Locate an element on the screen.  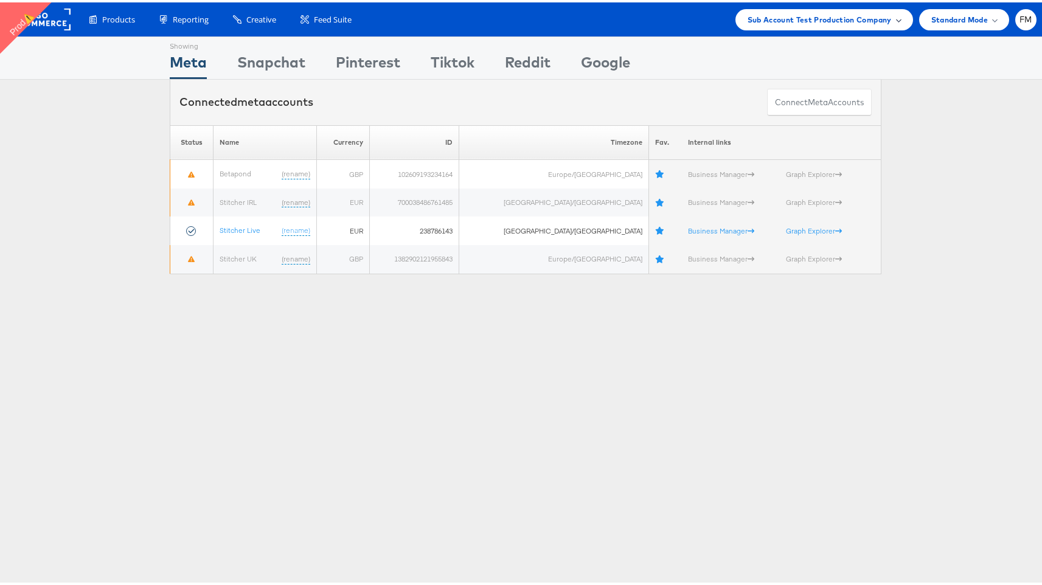
span: Products is located at coordinates (119, 17).